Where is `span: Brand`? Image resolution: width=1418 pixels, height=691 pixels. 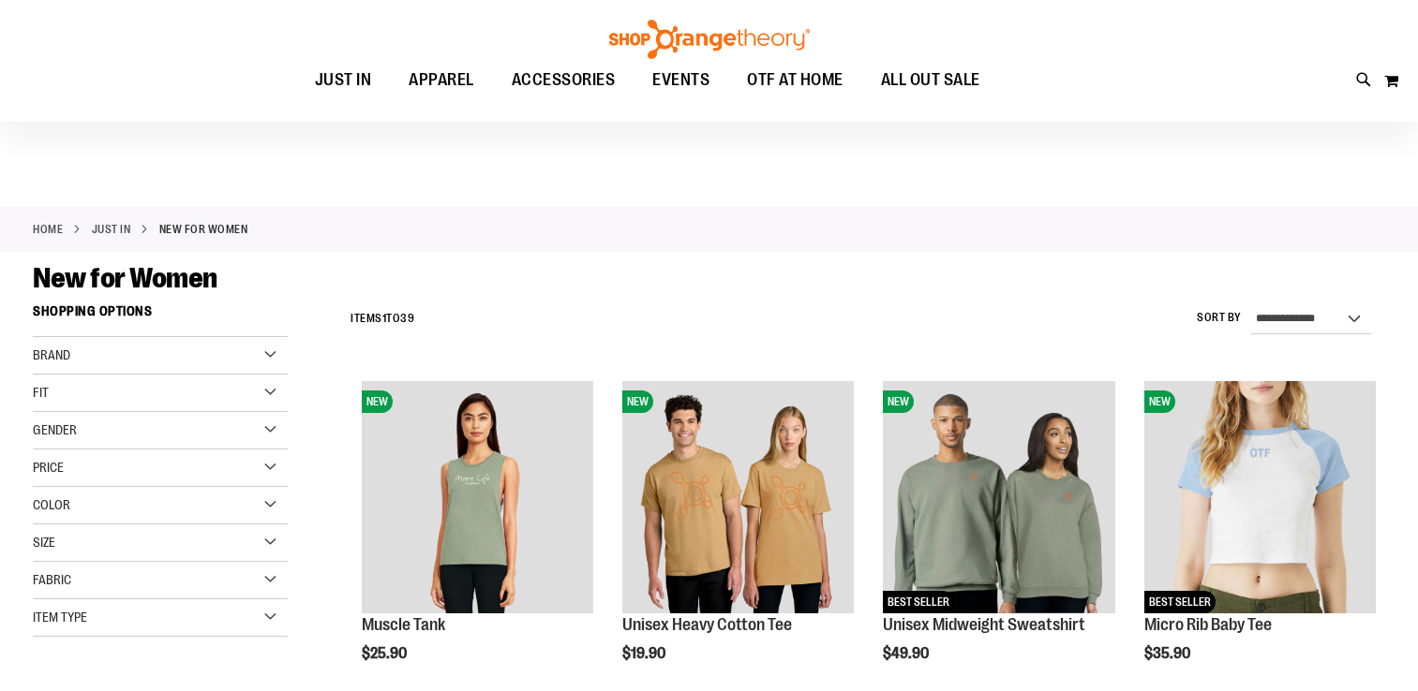
span: Brand is located at coordinates (52, 355).